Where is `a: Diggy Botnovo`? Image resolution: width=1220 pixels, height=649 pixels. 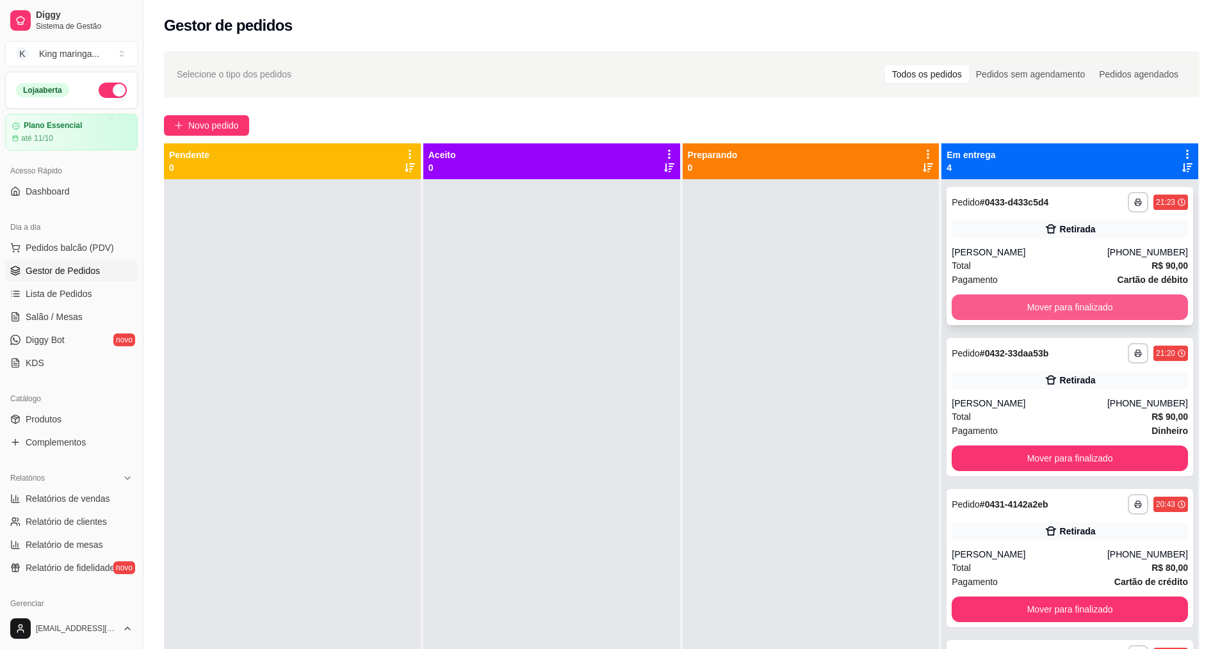 a: Diggy Botnovo is located at coordinates (71, 340).